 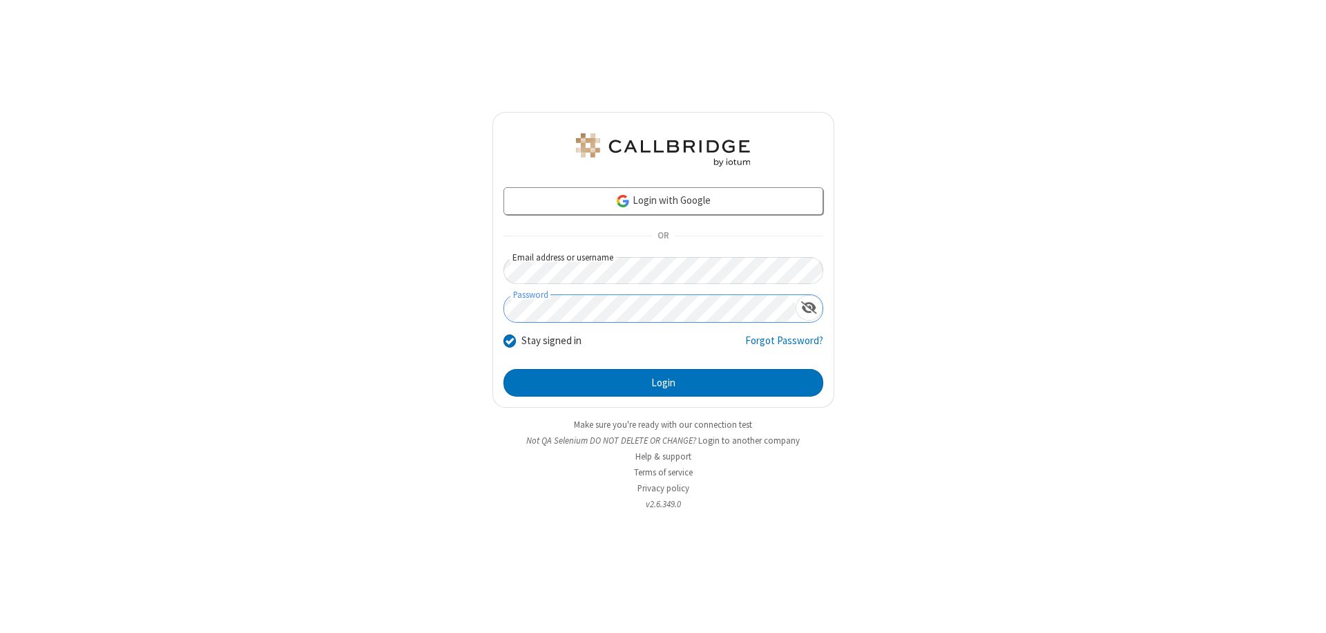 I want to click on a: Terms of service, so click(x=663, y=472).